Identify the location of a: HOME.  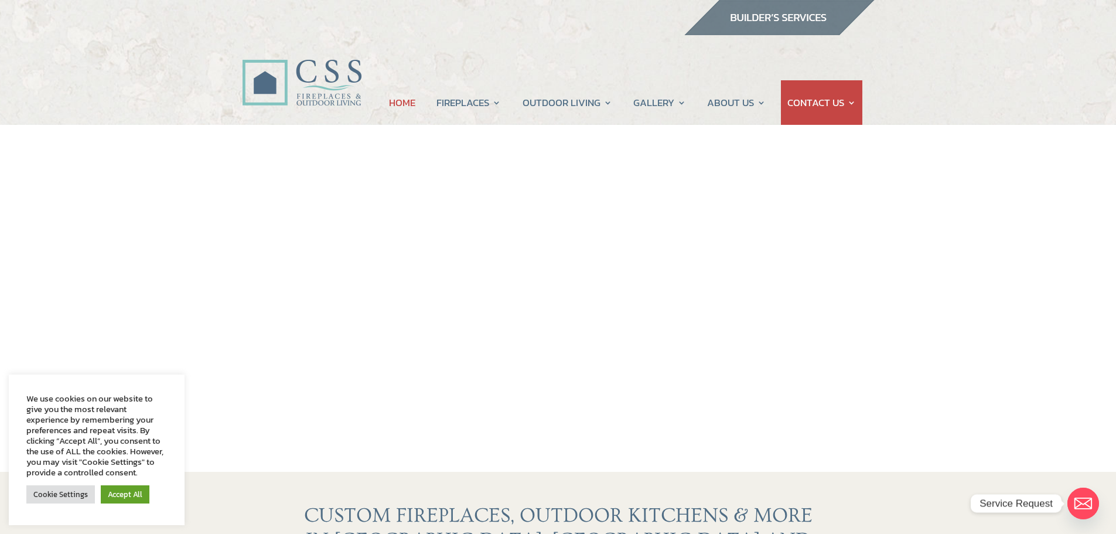
(402, 103).